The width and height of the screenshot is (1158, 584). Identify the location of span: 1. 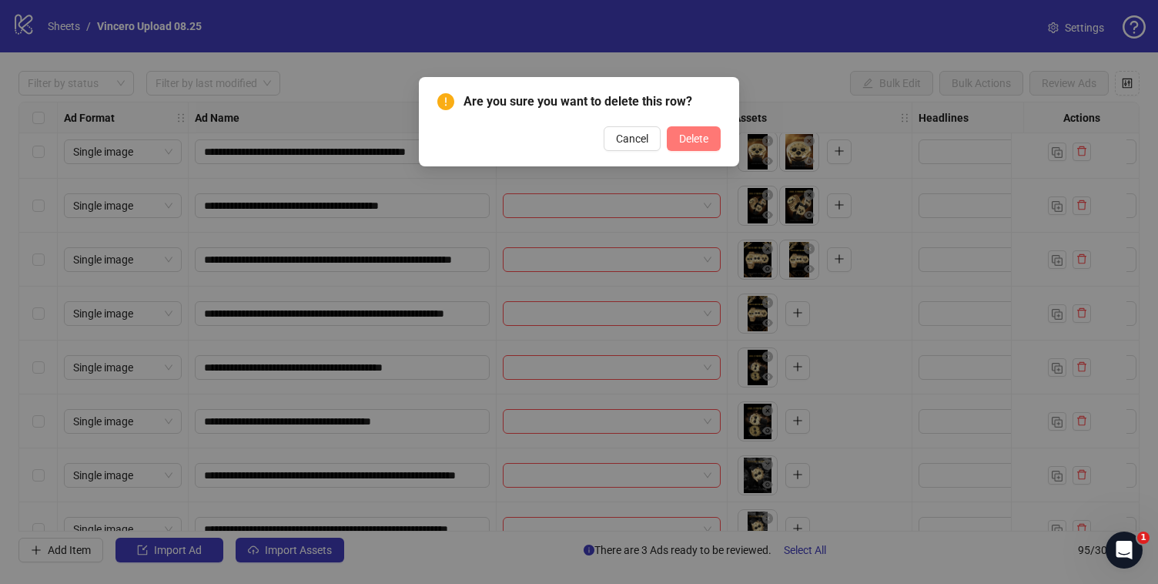
(1143, 537).